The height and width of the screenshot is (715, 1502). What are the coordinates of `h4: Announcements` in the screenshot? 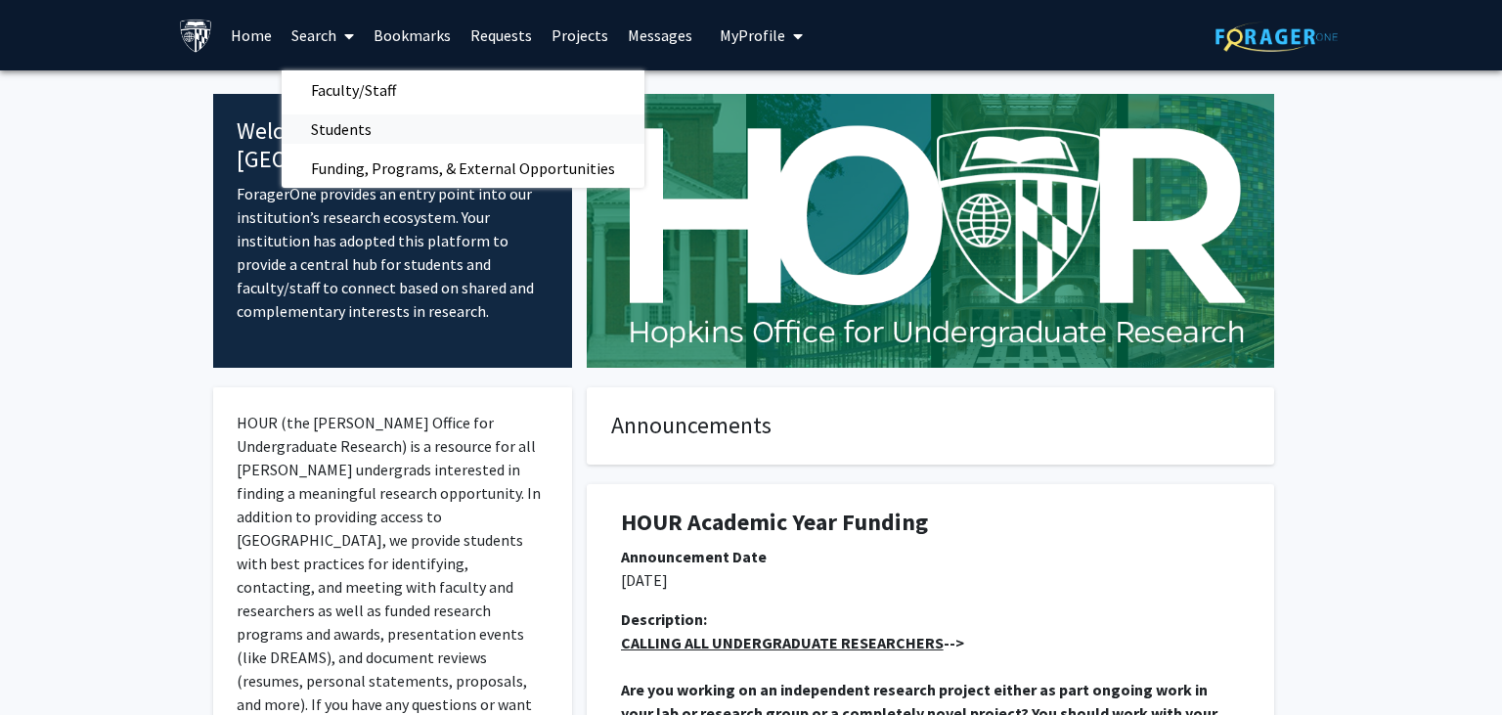 It's located at (930, 425).